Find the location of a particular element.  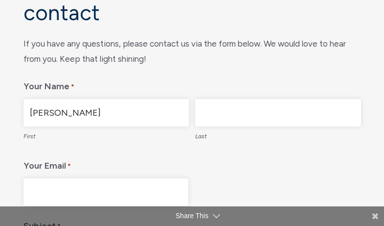

label: First is located at coordinates (106, 135).